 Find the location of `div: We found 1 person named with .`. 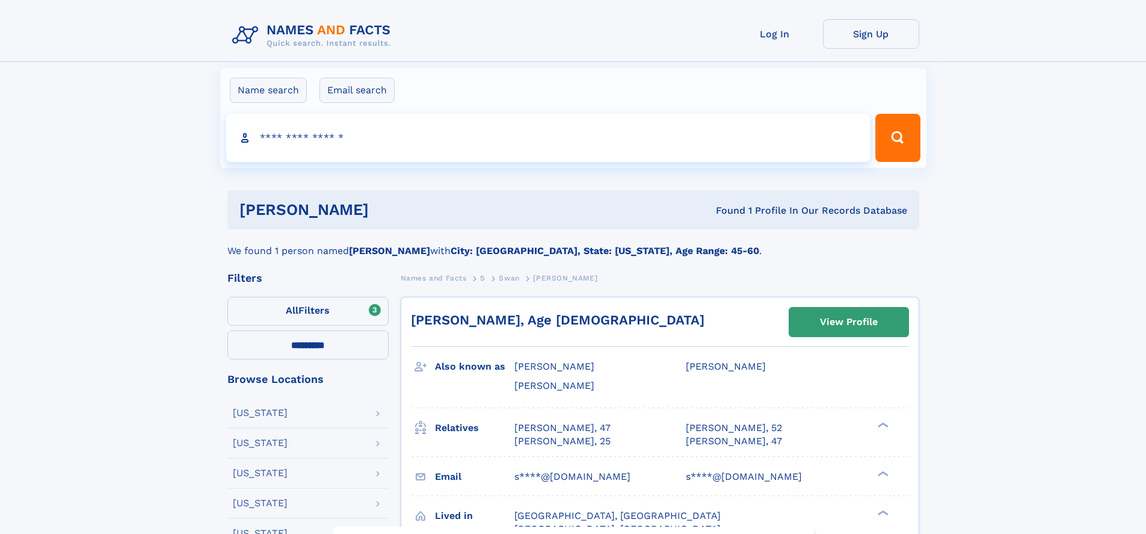

div: We found 1 person named with . is located at coordinates (573, 244).